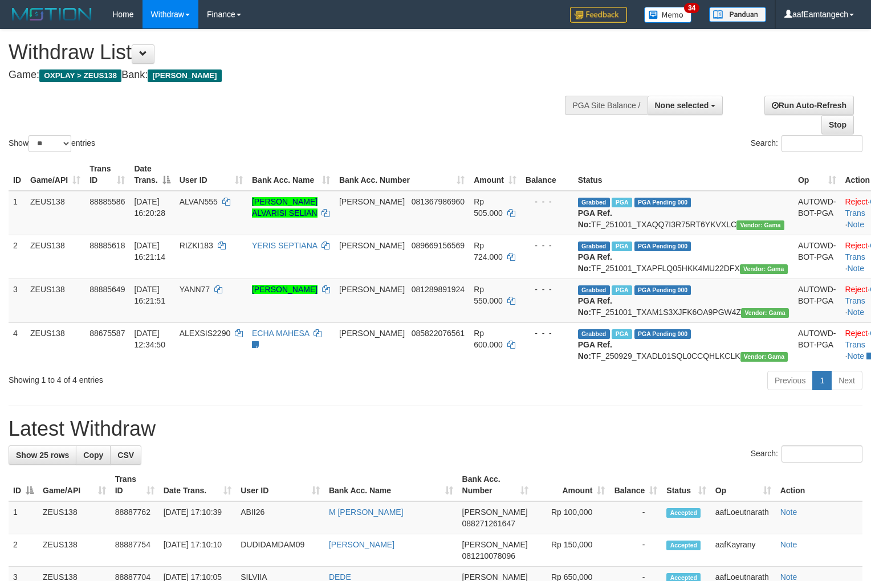  I want to click on a: YERIS SEPTIANA, so click(284, 246).